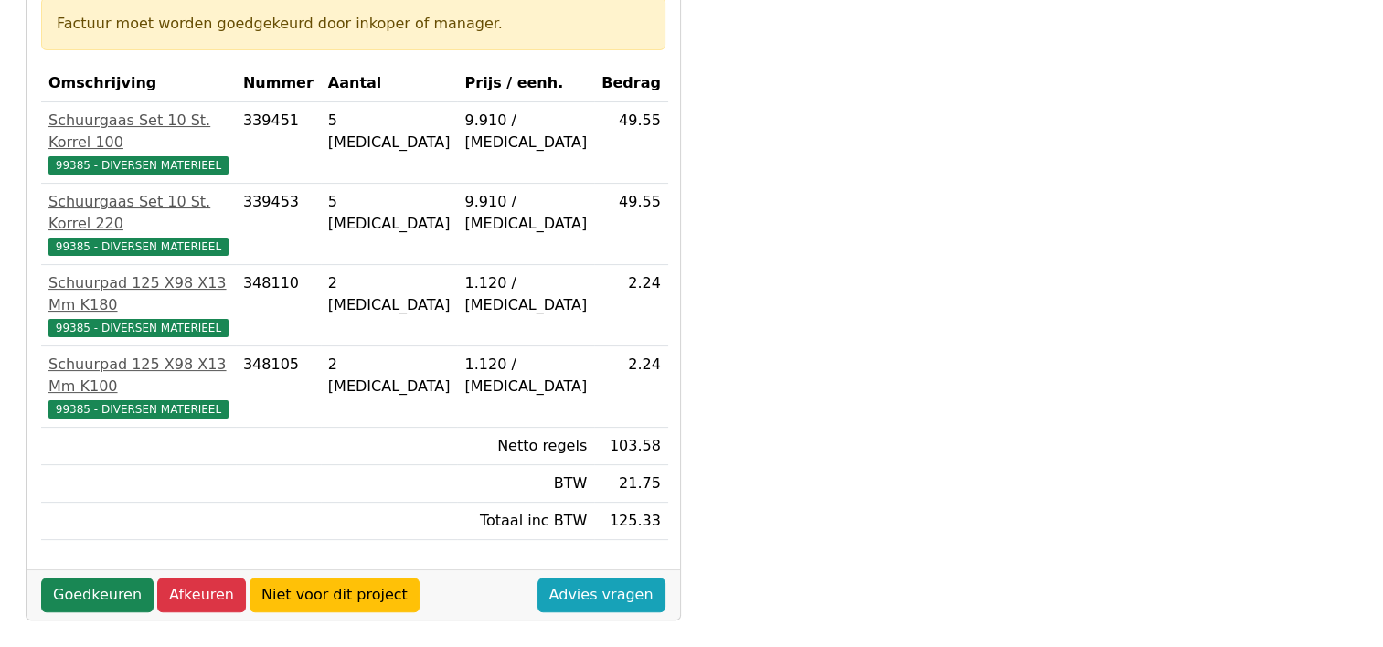  What do you see at coordinates (631, 484) in the screenshot?
I see `td: 21.75` at bounding box center [631, 484].